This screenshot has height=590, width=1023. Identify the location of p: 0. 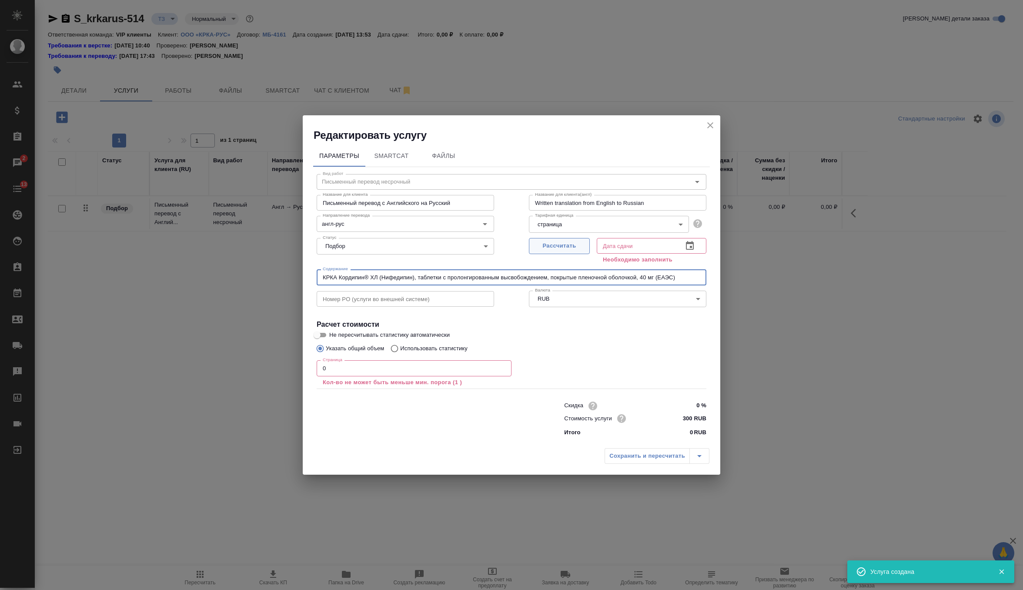
(691, 432).